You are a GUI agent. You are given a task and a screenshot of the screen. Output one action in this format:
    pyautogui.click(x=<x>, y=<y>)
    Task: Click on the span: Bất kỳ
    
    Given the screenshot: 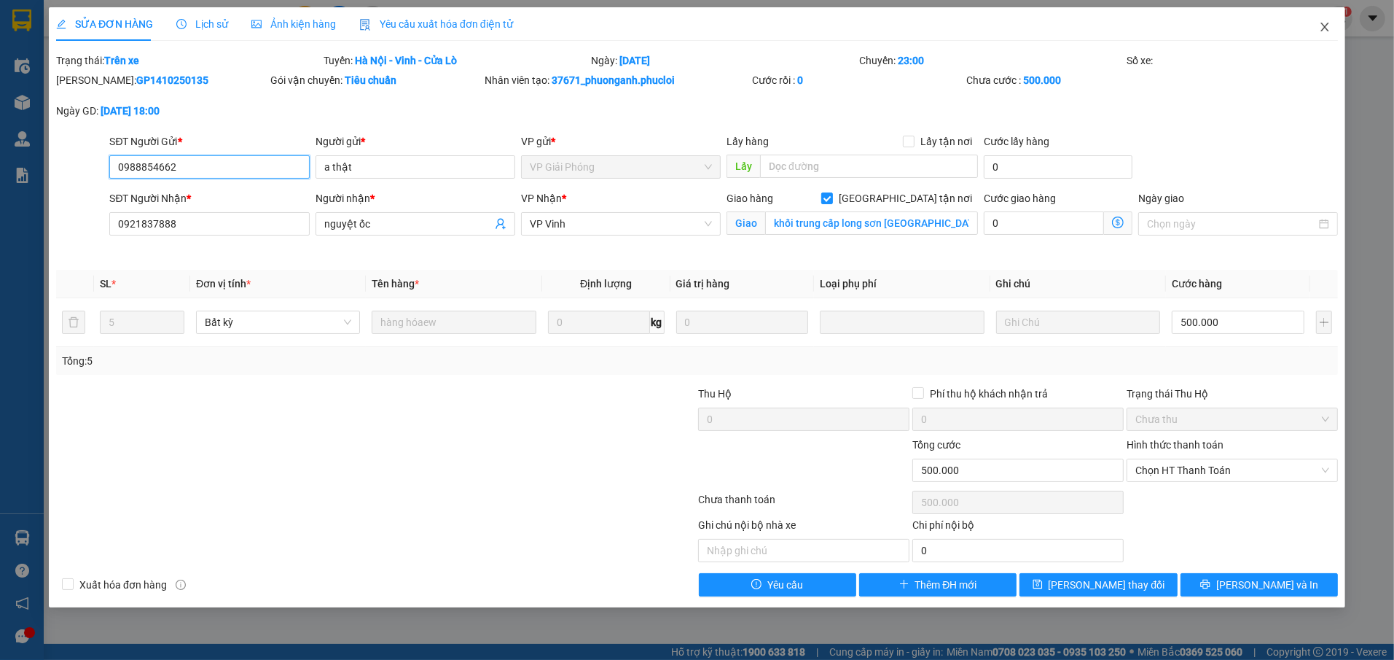 What is the action you would take?
    pyautogui.click(x=278, y=322)
    